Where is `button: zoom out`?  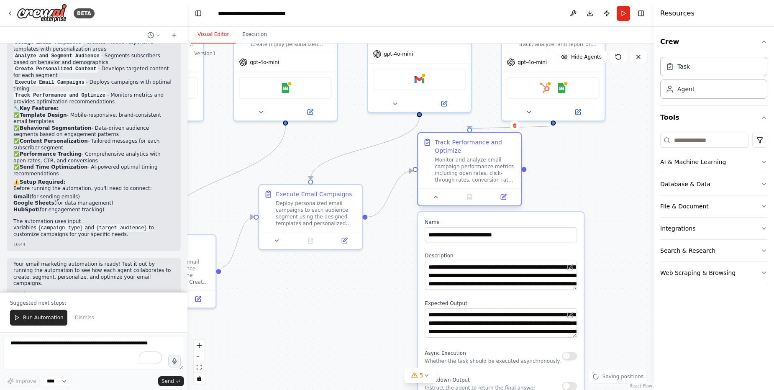 button: zoom out is located at coordinates (199, 356).